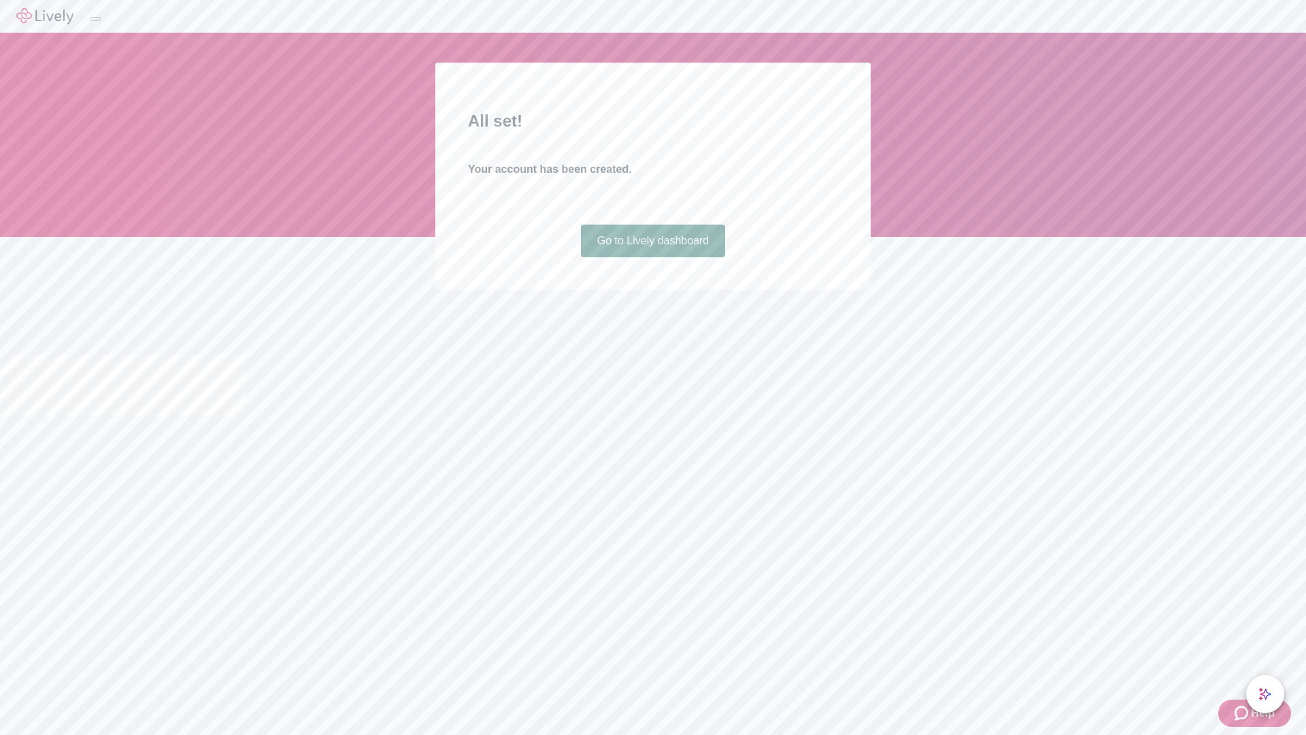 Image resolution: width=1306 pixels, height=735 pixels. What do you see at coordinates (1262, 713) in the screenshot?
I see `span: Help` at bounding box center [1262, 713].